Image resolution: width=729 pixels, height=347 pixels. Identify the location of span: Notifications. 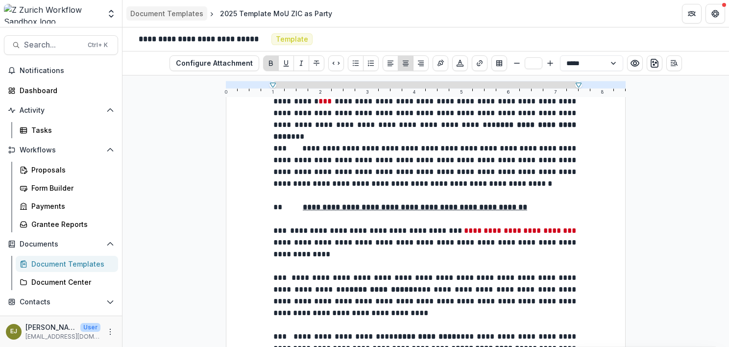
(67, 71).